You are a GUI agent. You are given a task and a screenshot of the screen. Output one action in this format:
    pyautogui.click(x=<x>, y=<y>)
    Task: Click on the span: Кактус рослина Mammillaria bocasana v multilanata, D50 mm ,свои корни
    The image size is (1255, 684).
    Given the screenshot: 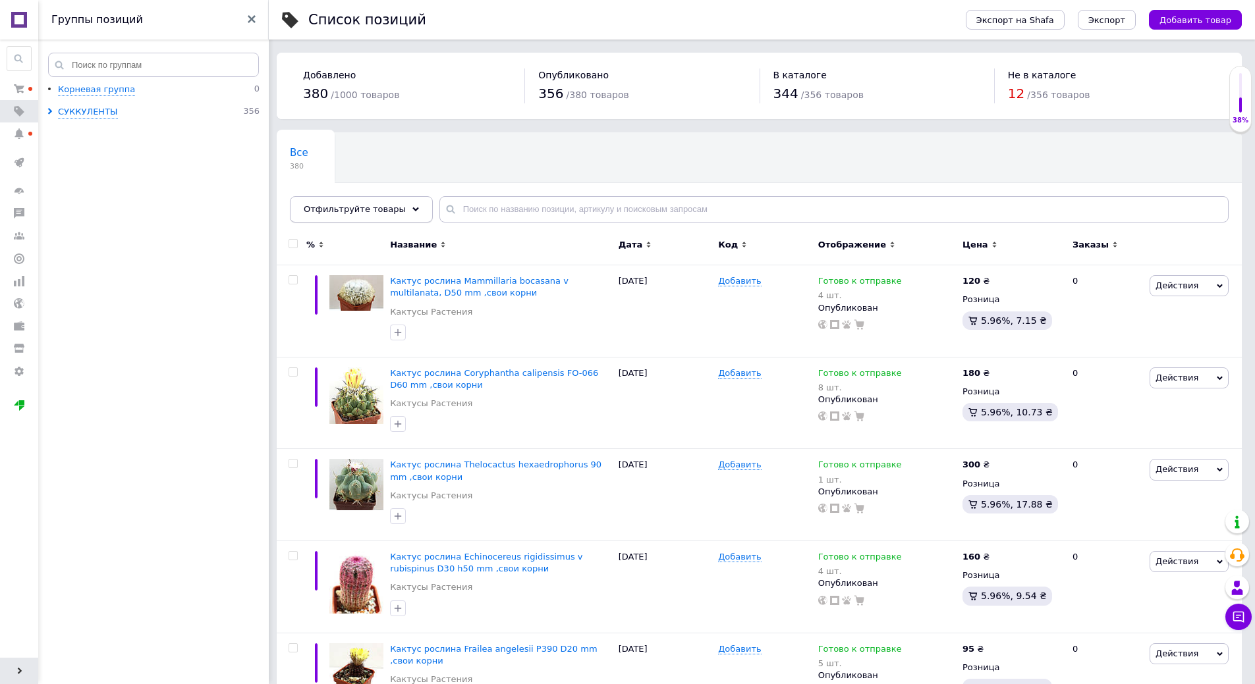 What is the action you would take?
    pyautogui.click(x=479, y=286)
    